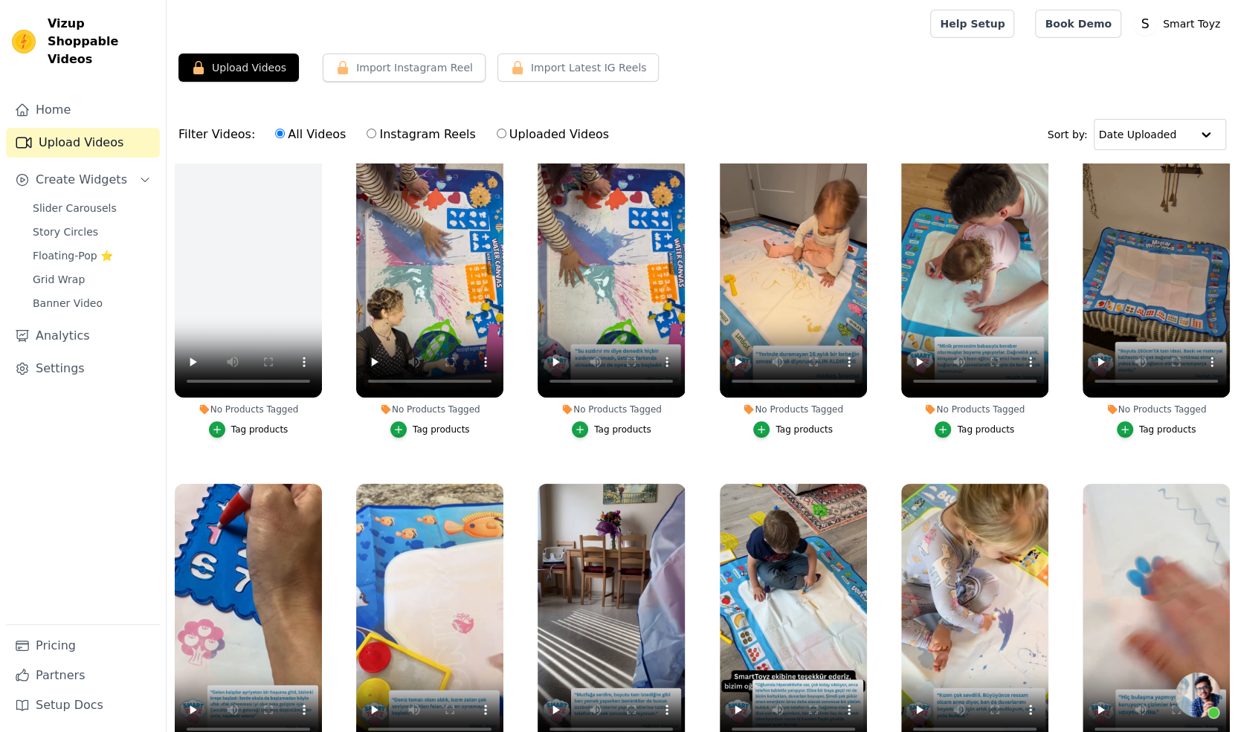  What do you see at coordinates (398, 135) in the screenshot?
I see `div: Filter Videos:` at bounding box center [398, 135].